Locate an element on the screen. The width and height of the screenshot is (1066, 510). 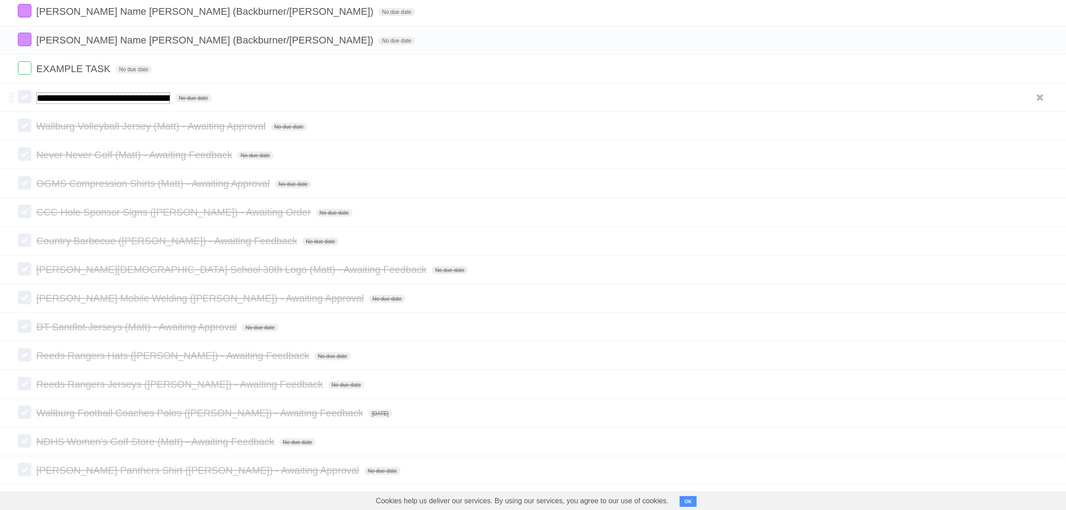
span: Never Never Golf (Matt) - Awaiting Feedback is located at coordinates (135, 155).